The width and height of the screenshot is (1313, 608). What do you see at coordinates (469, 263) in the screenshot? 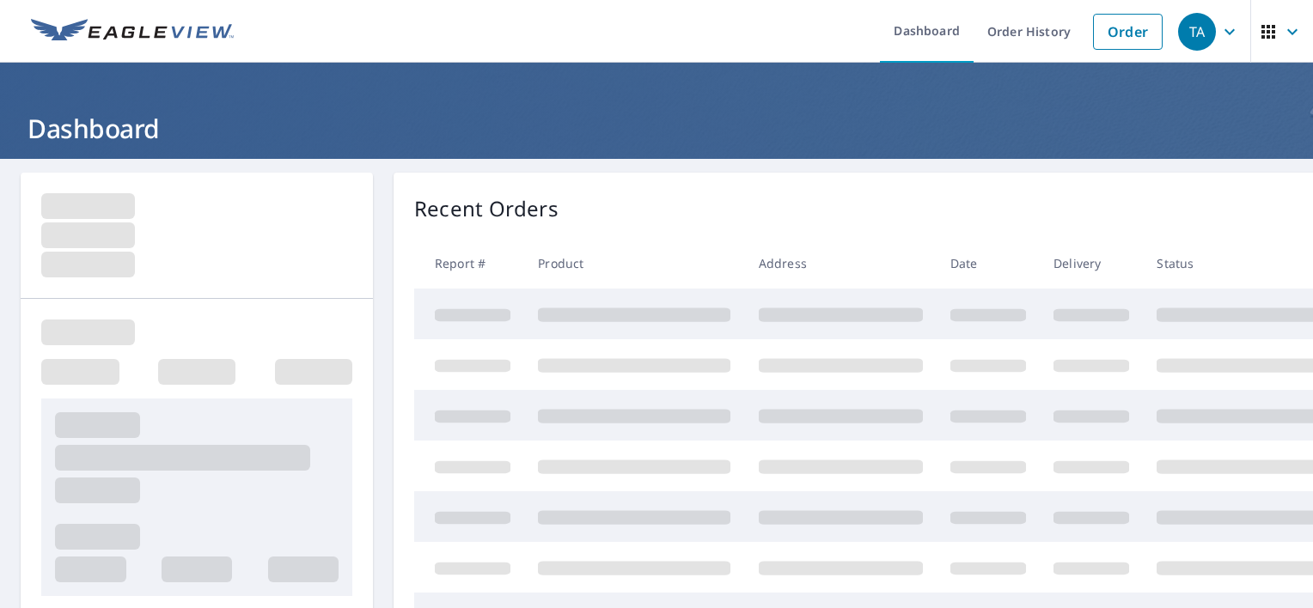
I see `th: Report #` at bounding box center [469, 263].